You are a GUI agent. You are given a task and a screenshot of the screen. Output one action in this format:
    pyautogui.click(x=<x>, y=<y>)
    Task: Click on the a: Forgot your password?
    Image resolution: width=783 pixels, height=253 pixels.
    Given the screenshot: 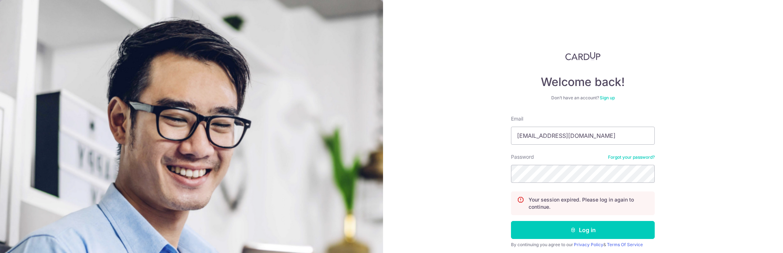 What is the action you would take?
    pyautogui.click(x=631, y=157)
    